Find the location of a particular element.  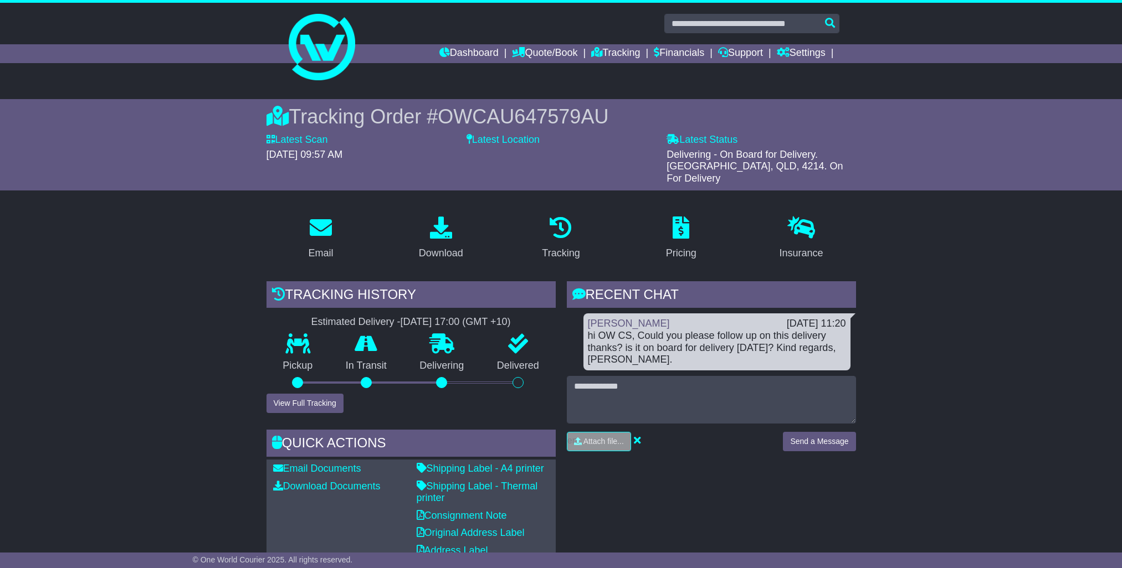

a: Email is located at coordinates (320, 239).